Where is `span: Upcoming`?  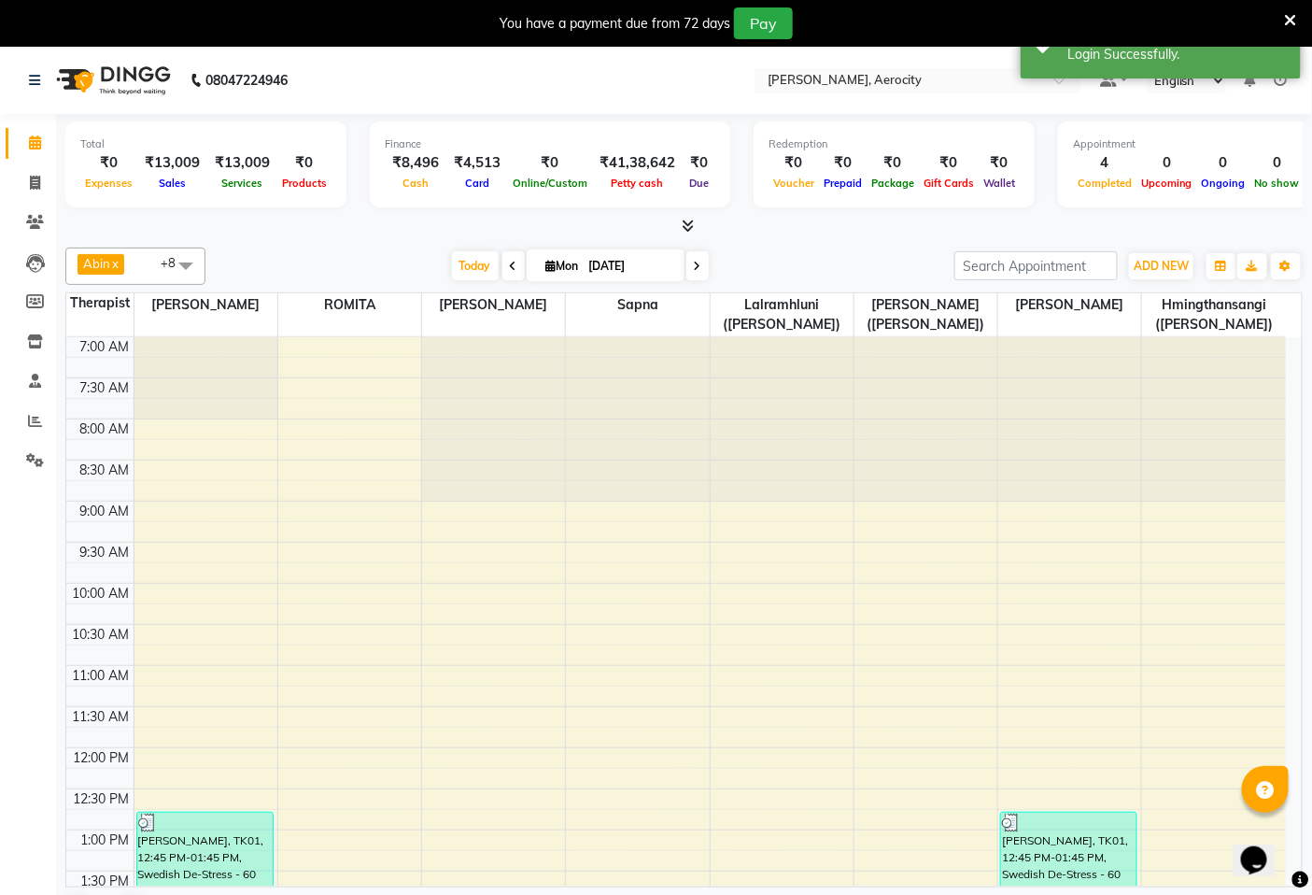 span: Upcoming is located at coordinates (1166, 183).